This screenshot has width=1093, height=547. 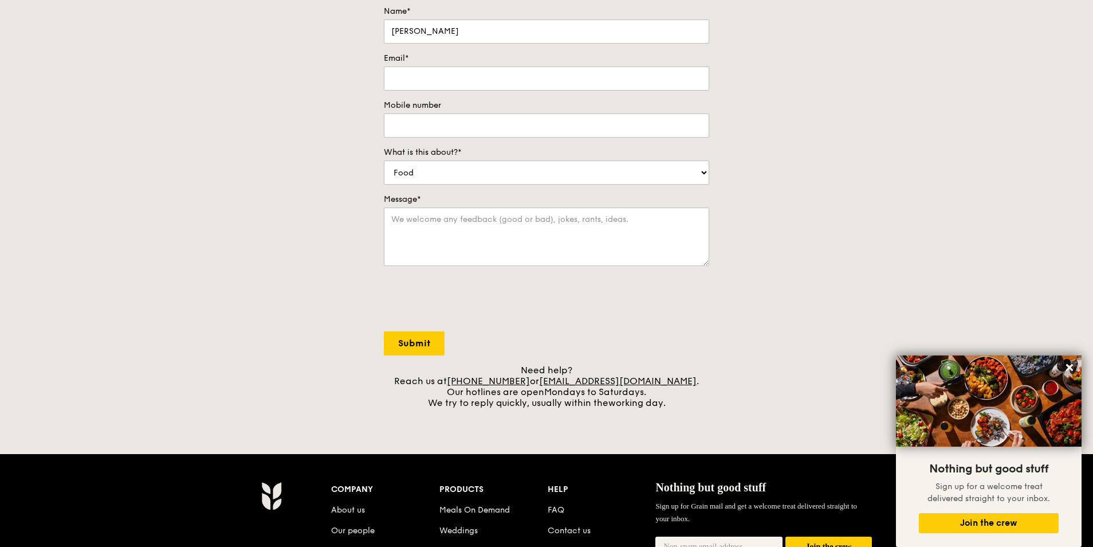 What do you see at coordinates (458, 530) in the screenshot?
I see `a: Weddings` at bounding box center [458, 530].